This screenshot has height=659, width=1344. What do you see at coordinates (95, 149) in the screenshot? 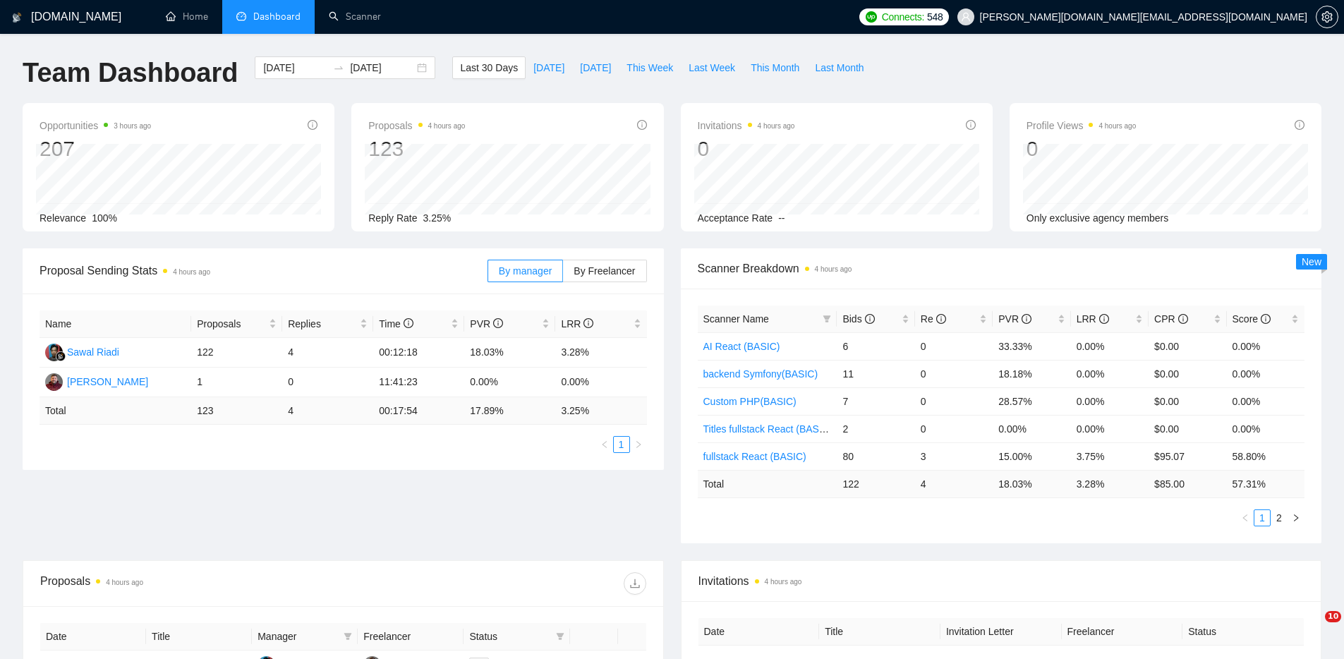
I see `div: 207` at bounding box center [95, 149].